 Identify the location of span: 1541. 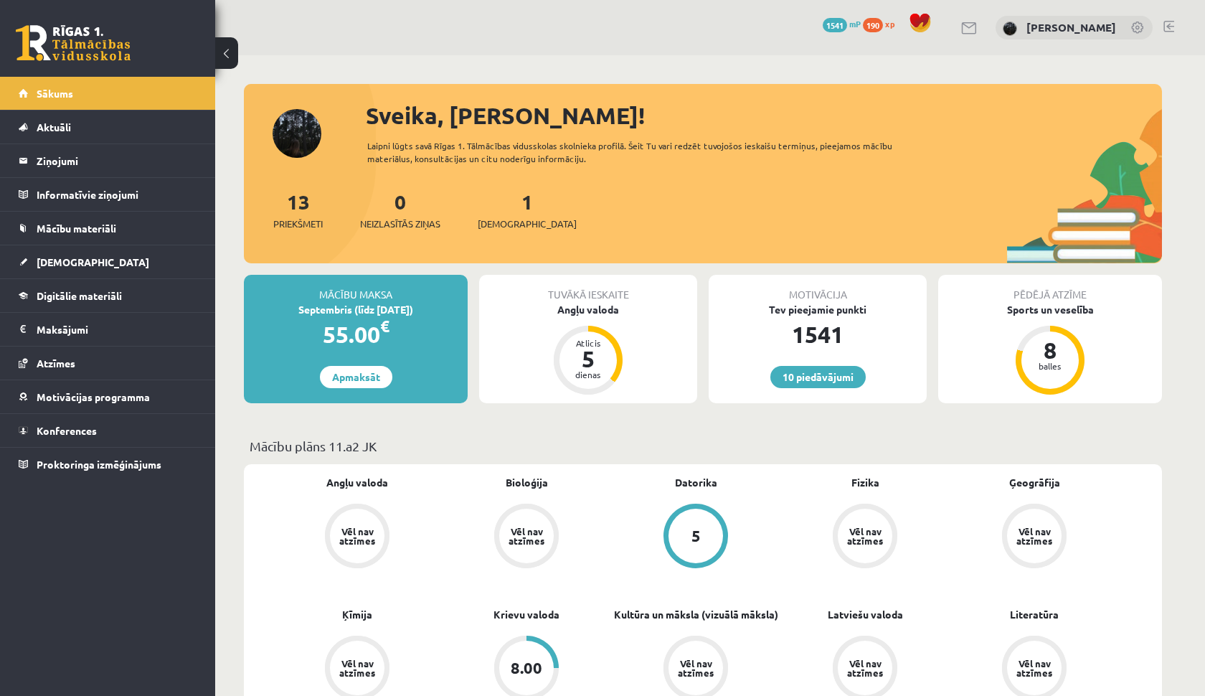
(835, 25).